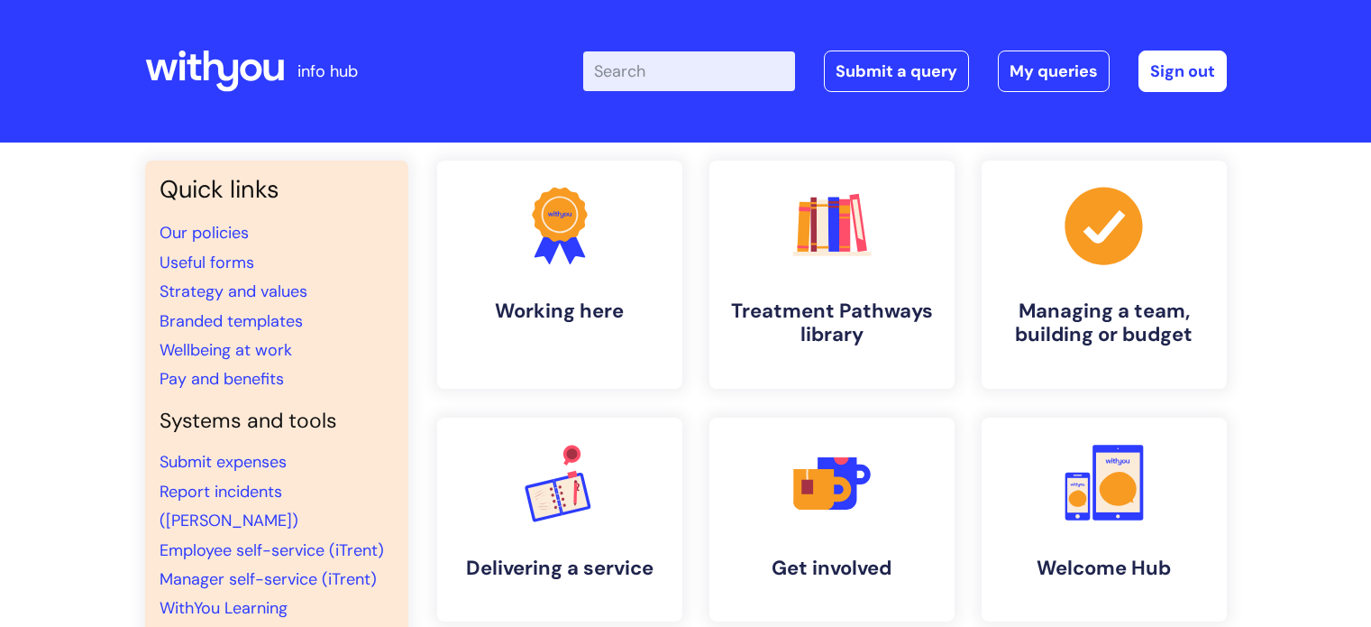 This screenshot has width=1371, height=627. Describe the element at coordinates (1105, 323) in the screenshot. I see `h4: Managing a team, building or budget` at that location.